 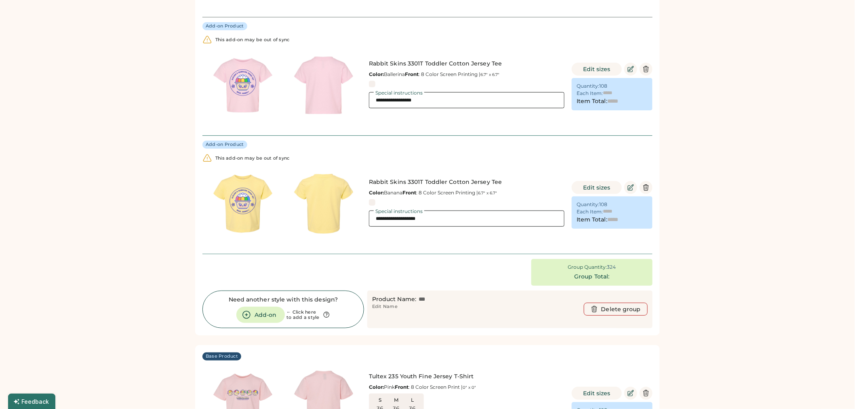 I want to click on div: Banana : 8 Color Screen Printing |, so click(x=467, y=193).